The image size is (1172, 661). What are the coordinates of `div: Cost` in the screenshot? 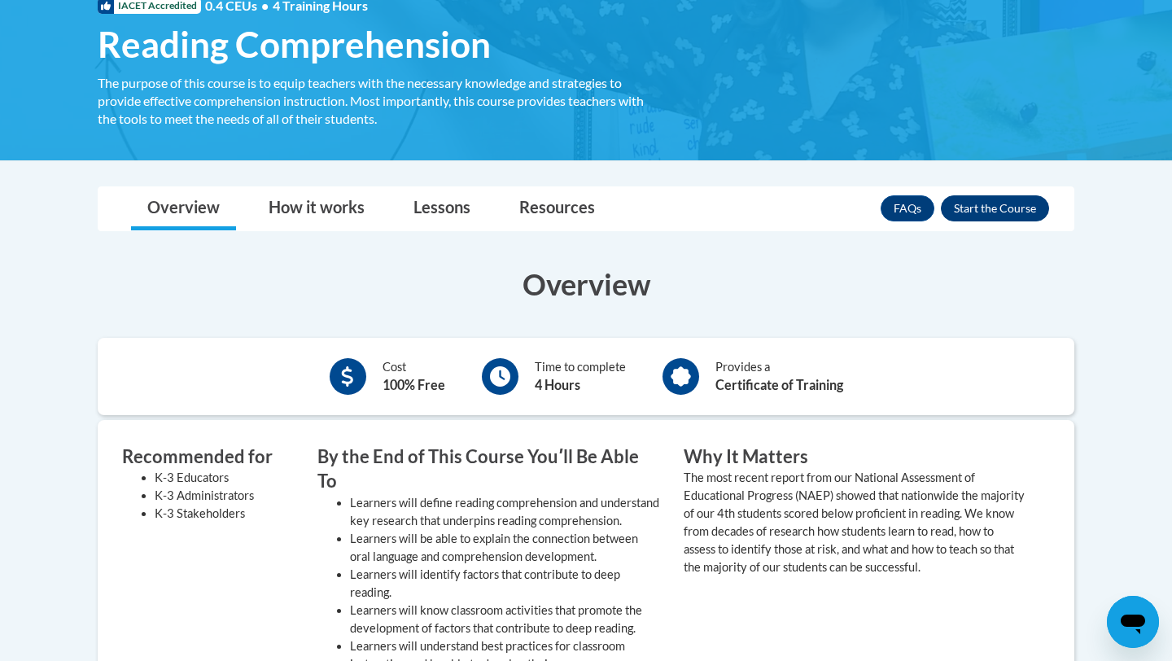 It's located at (413, 376).